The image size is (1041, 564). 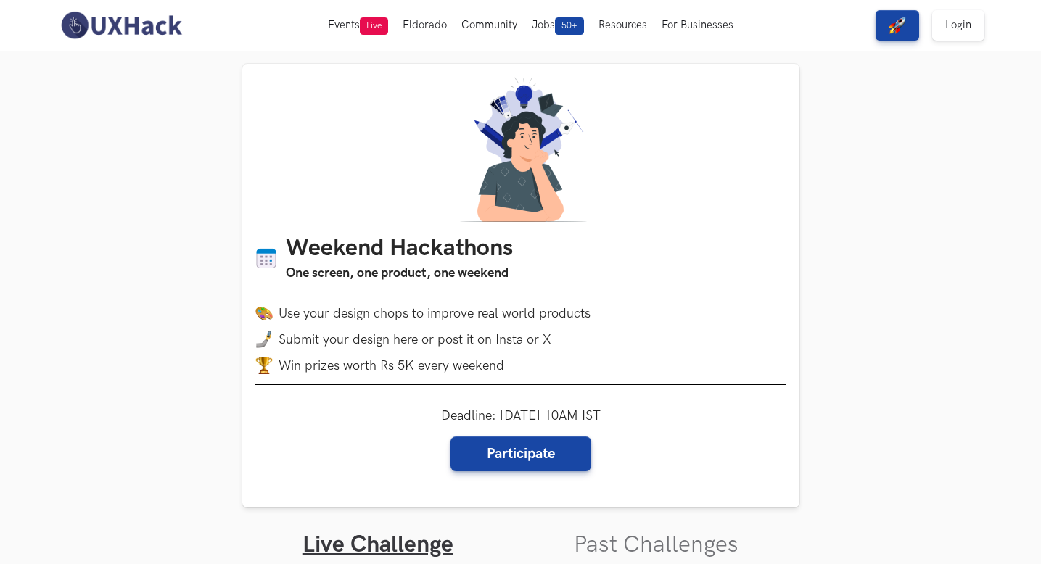 I want to click on img: rocket, so click(x=898, y=25).